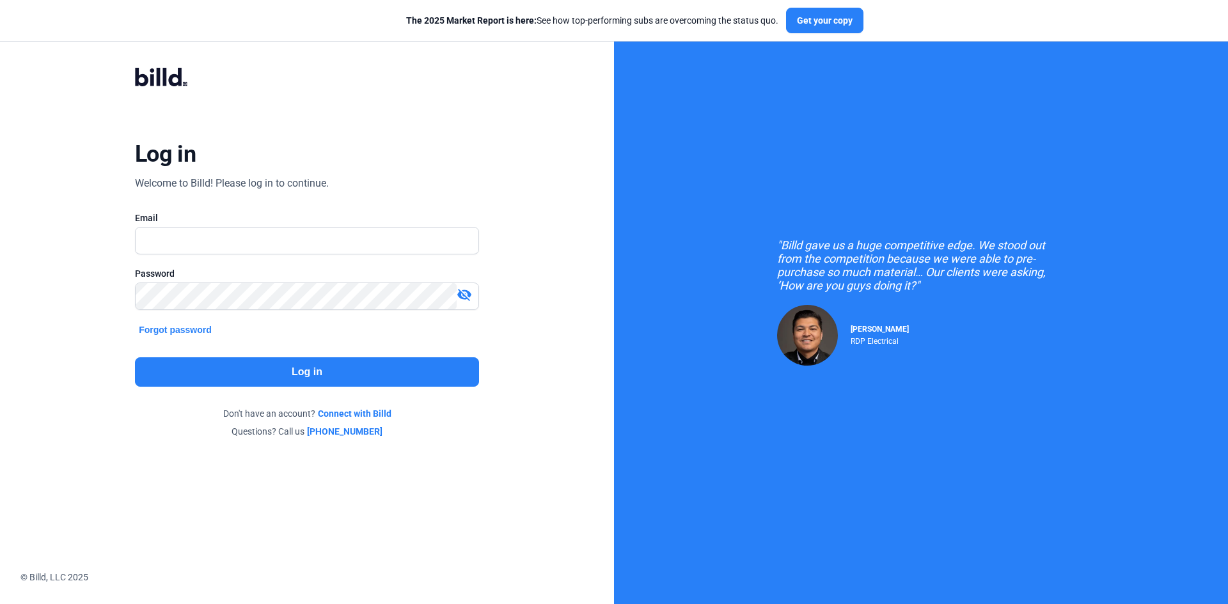 Image resolution: width=1228 pixels, height=604 pixels. I want to click on div: Welcome to Billd! Please log in to continue., so click(232, 184).